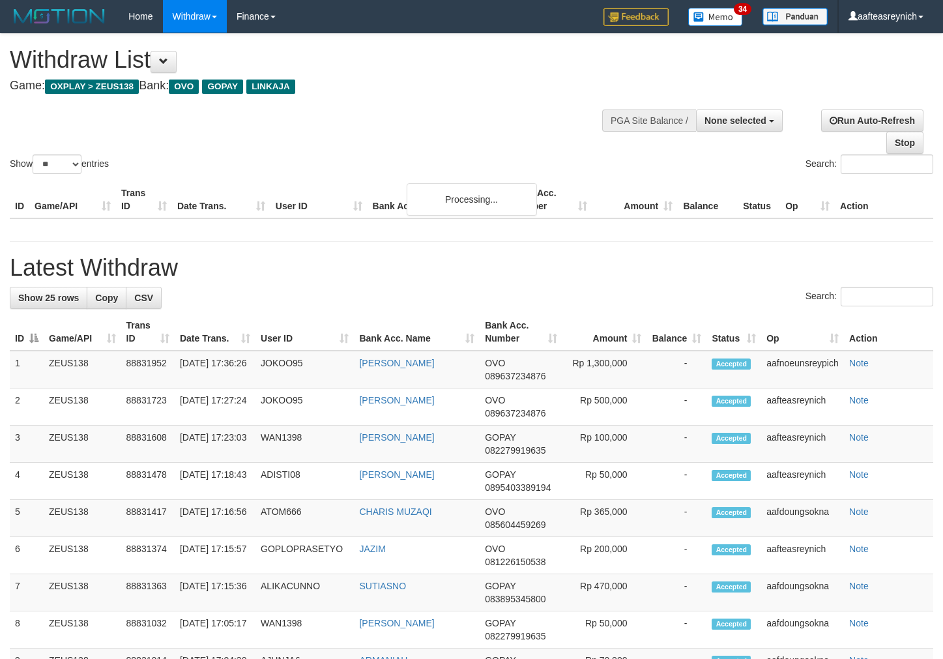 This screenshot has width=943, height=659. I want to click on th: Bank Acc. Number, so click(549, 199).